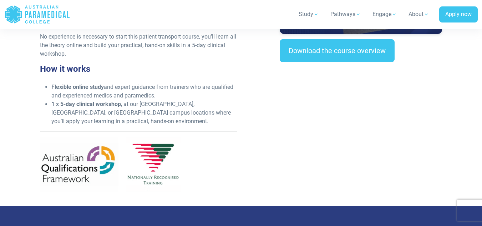 This screenshot has height=226, width=482. What do you see at coordinates (77, 87) in the screenshot?
I see `strong: Flexible online study` at bounding box center [77, 87].